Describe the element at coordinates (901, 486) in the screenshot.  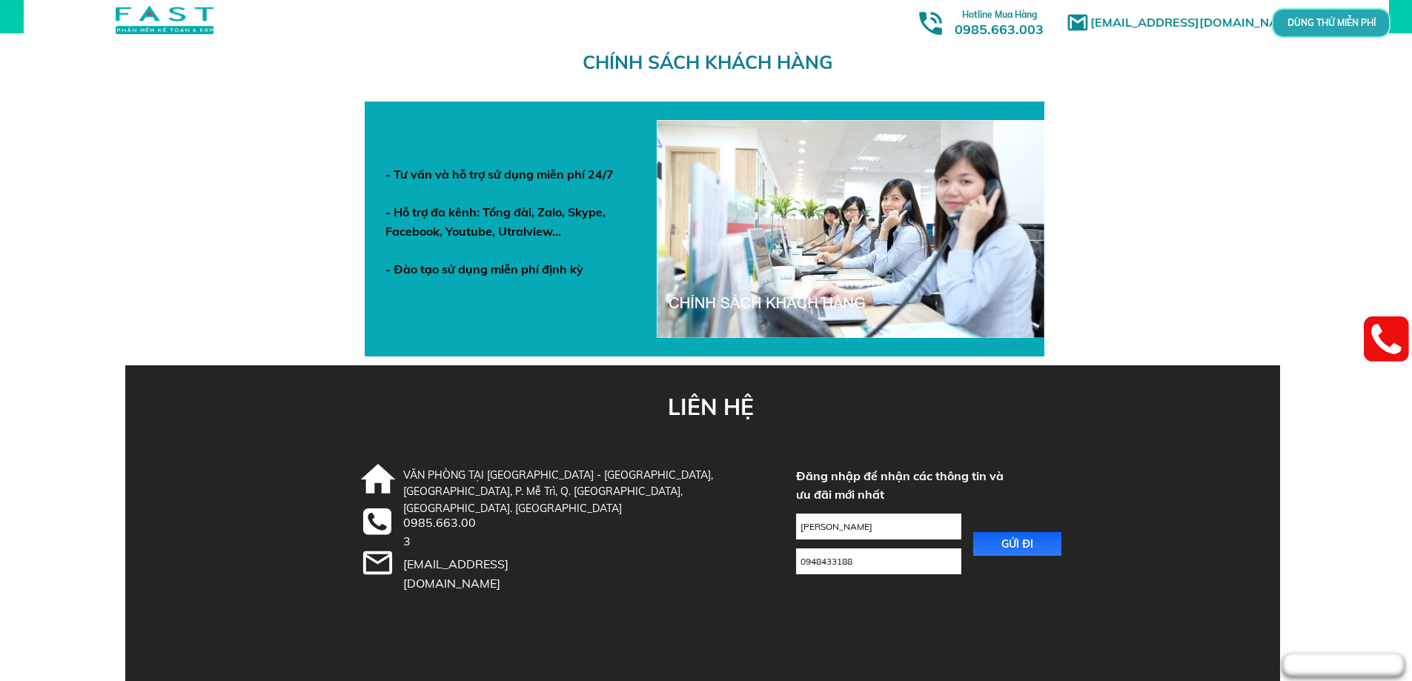
I see `h3: Đăng nhập để nhận các thông tin và ưu đãi mới nhất` at that location.